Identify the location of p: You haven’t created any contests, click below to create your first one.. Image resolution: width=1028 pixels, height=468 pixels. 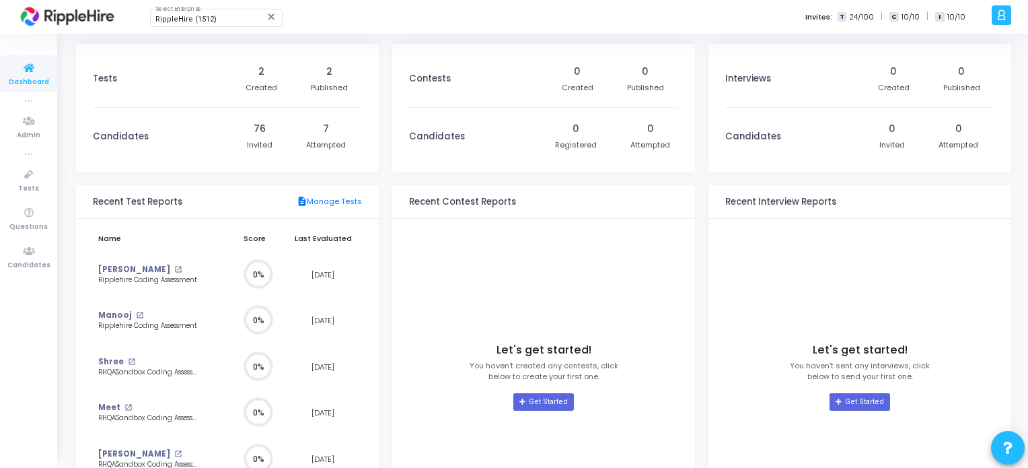
(544, 371).